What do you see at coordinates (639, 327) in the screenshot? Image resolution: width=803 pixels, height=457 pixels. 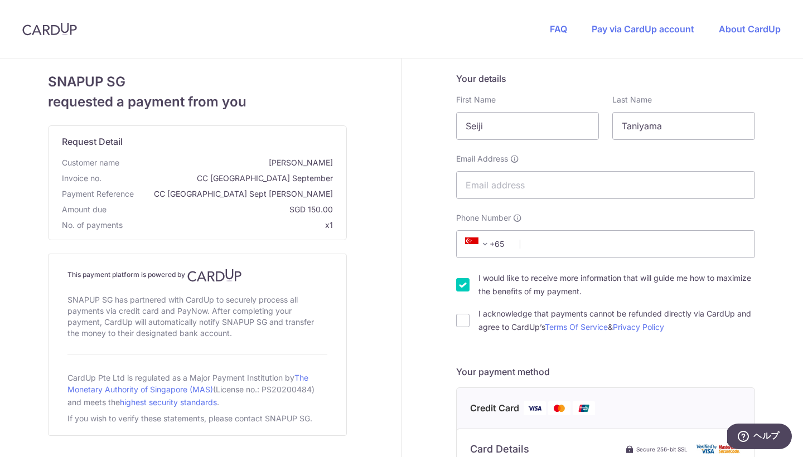 I see `a: Privacy Policy` at bounding box center [639, 327].